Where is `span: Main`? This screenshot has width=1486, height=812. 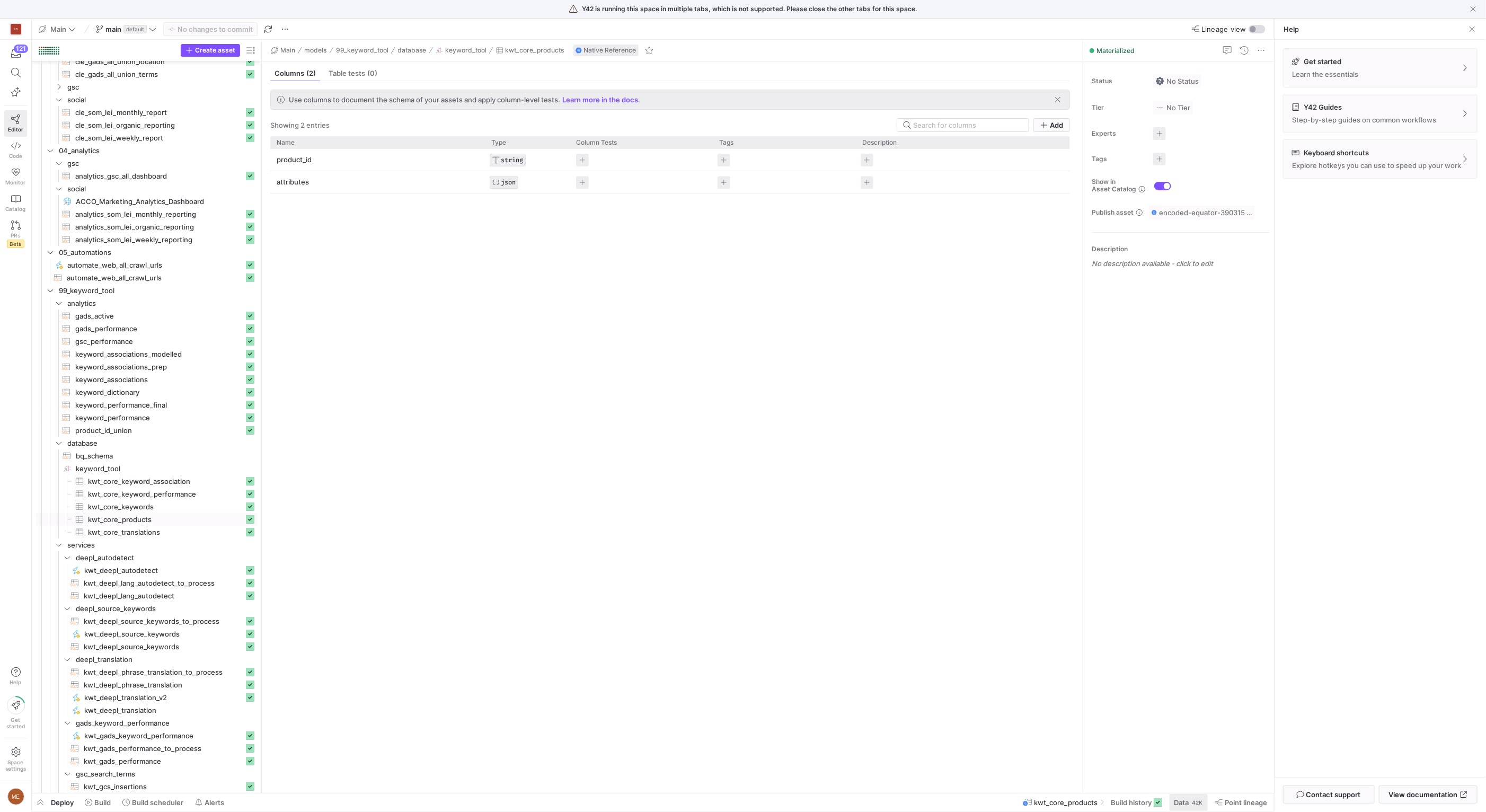
span: Main is located at coordinates (58, 29).